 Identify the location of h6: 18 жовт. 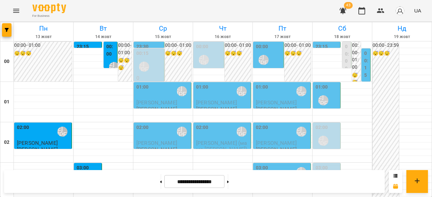
(342, 37).